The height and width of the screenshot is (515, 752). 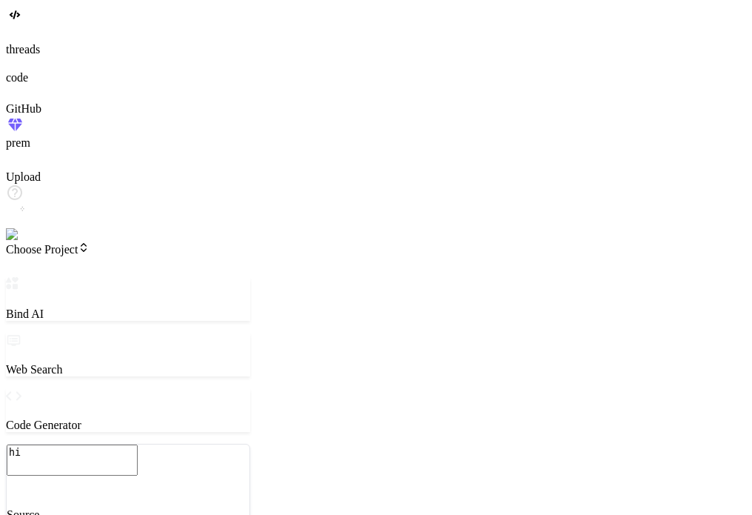 I want to click on img: settings, so click(x=30, y=235).